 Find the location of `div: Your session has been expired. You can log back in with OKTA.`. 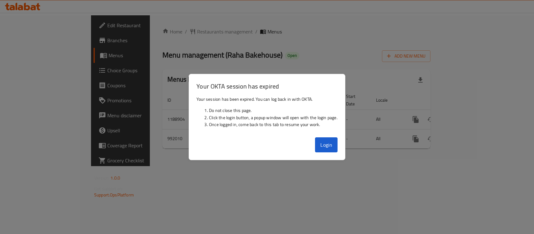

div: Your session has been expired. You can log back in with OKTA. is located at coordinates (267, 114).